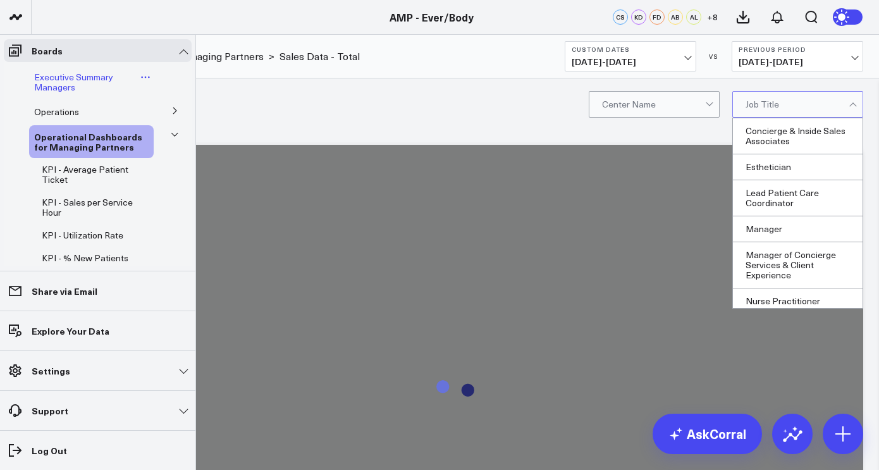 This screenshot has width=879, height=470. What do you see at coordinates (694, 17) in the screenshot?
I see `div: AL` at bounding box center [694, 17].